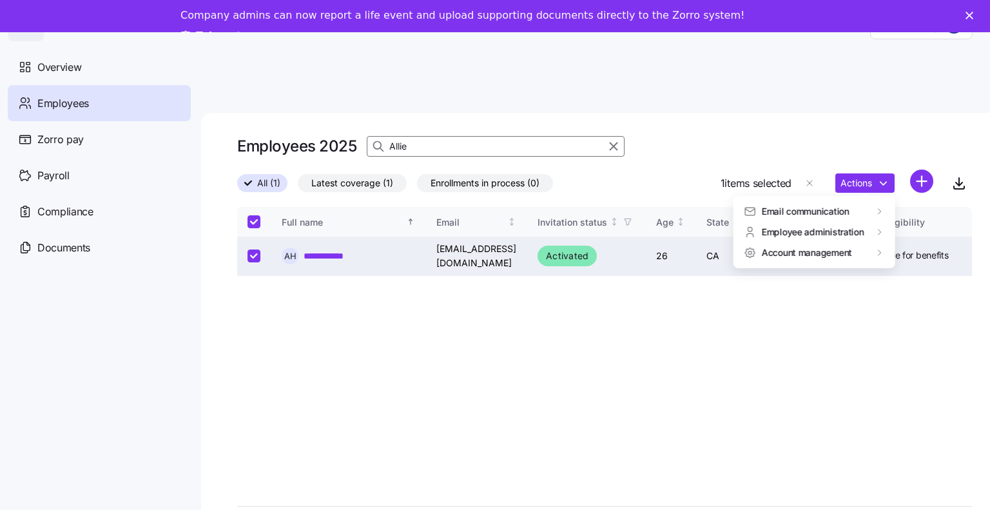 This screenshot has width=990, height=510. I want to click on td: 26, so click(671, 256).